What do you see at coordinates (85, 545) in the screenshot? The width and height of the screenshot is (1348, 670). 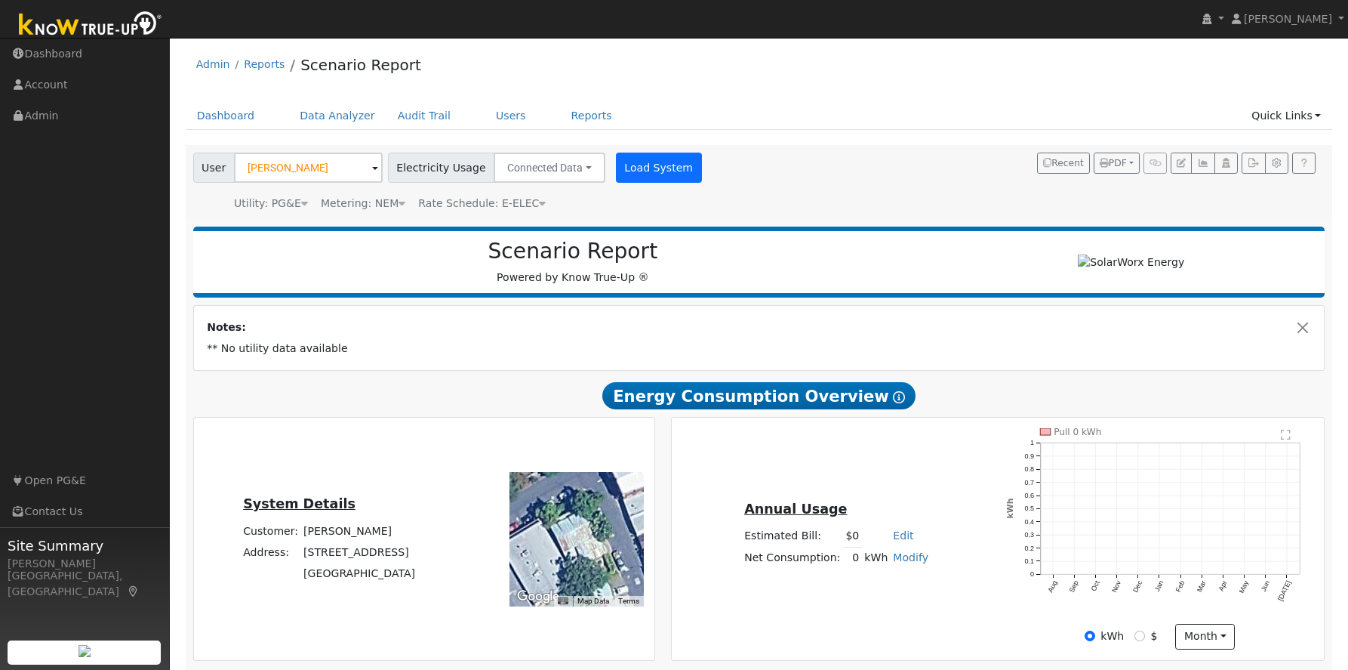 I see `span: Site Summary` at bounding box center [85, 545].